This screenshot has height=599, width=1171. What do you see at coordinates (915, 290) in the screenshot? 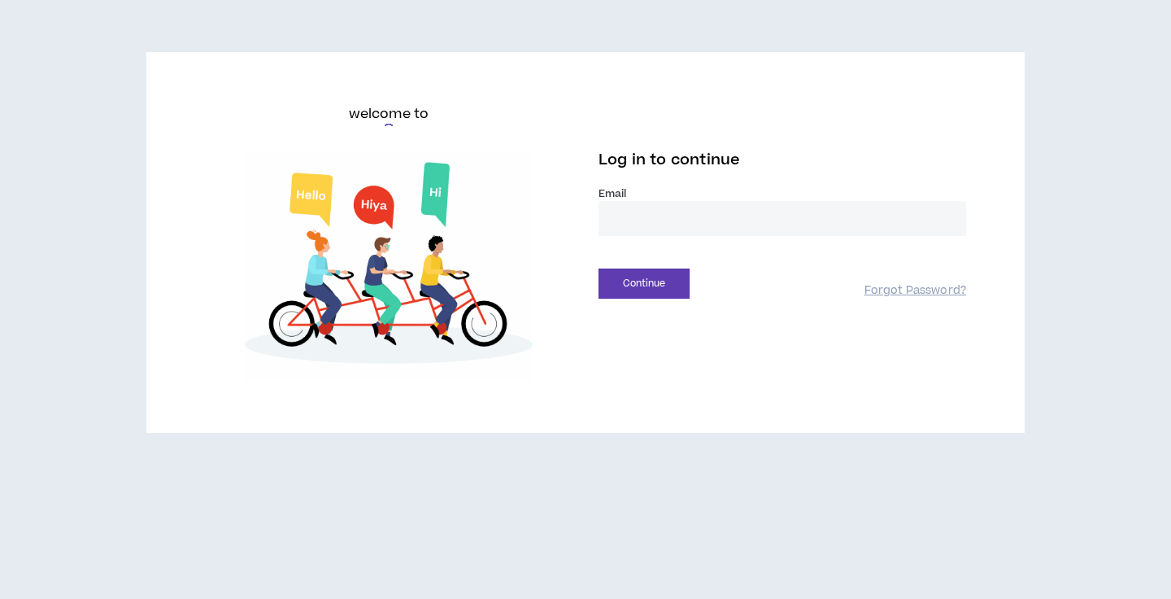
I see `a: Forgot Password?` at bounding box center [915, 290].